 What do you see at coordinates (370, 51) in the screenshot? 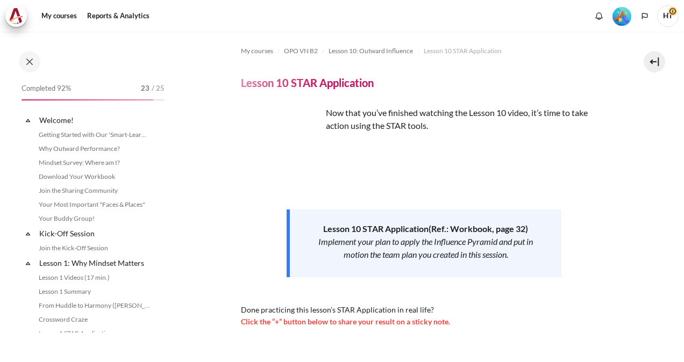
I see `span: Lesson 10: Outward Influence` at bounding box center [370, 51].